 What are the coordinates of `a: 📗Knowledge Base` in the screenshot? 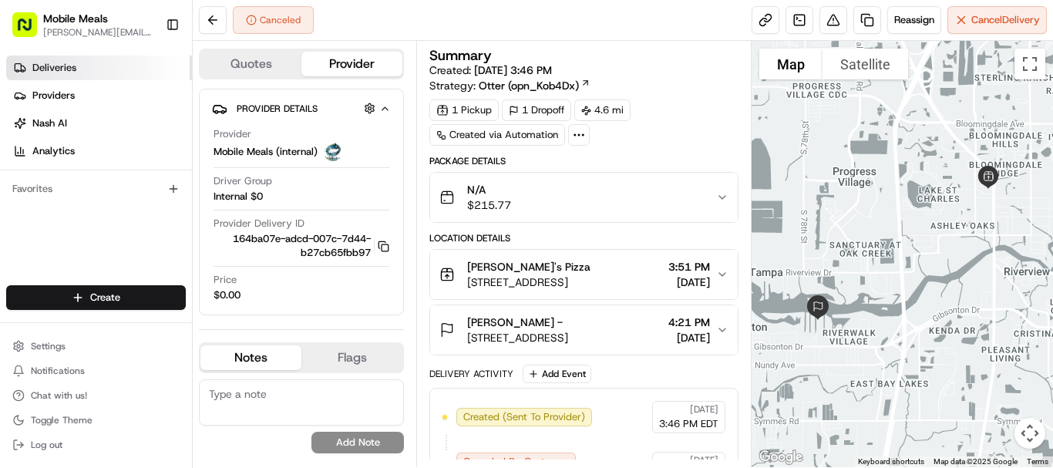 It's located at (66, 231).